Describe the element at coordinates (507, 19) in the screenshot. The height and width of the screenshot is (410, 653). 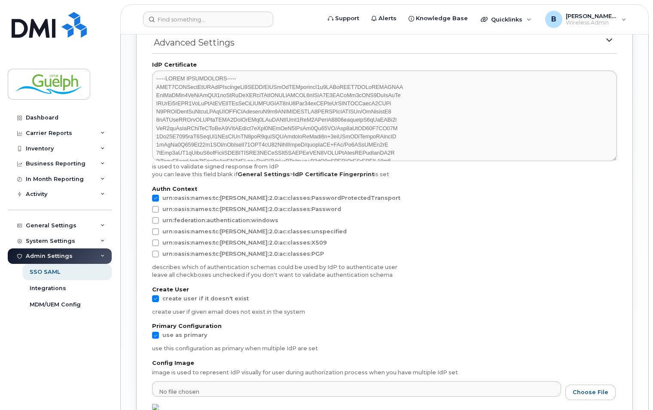
I see `span: Quicklinks` at that location.